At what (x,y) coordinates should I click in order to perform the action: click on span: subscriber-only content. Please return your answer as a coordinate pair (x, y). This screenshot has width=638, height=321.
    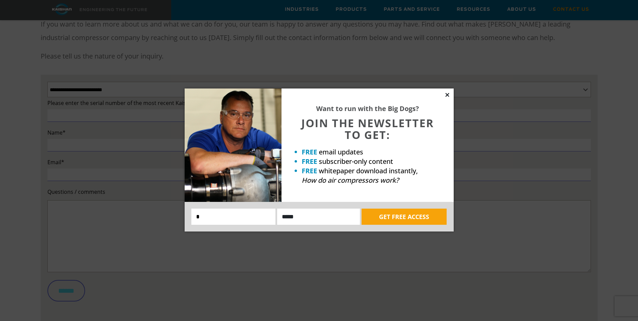
    Looking at the image, I should click on (356, 161).